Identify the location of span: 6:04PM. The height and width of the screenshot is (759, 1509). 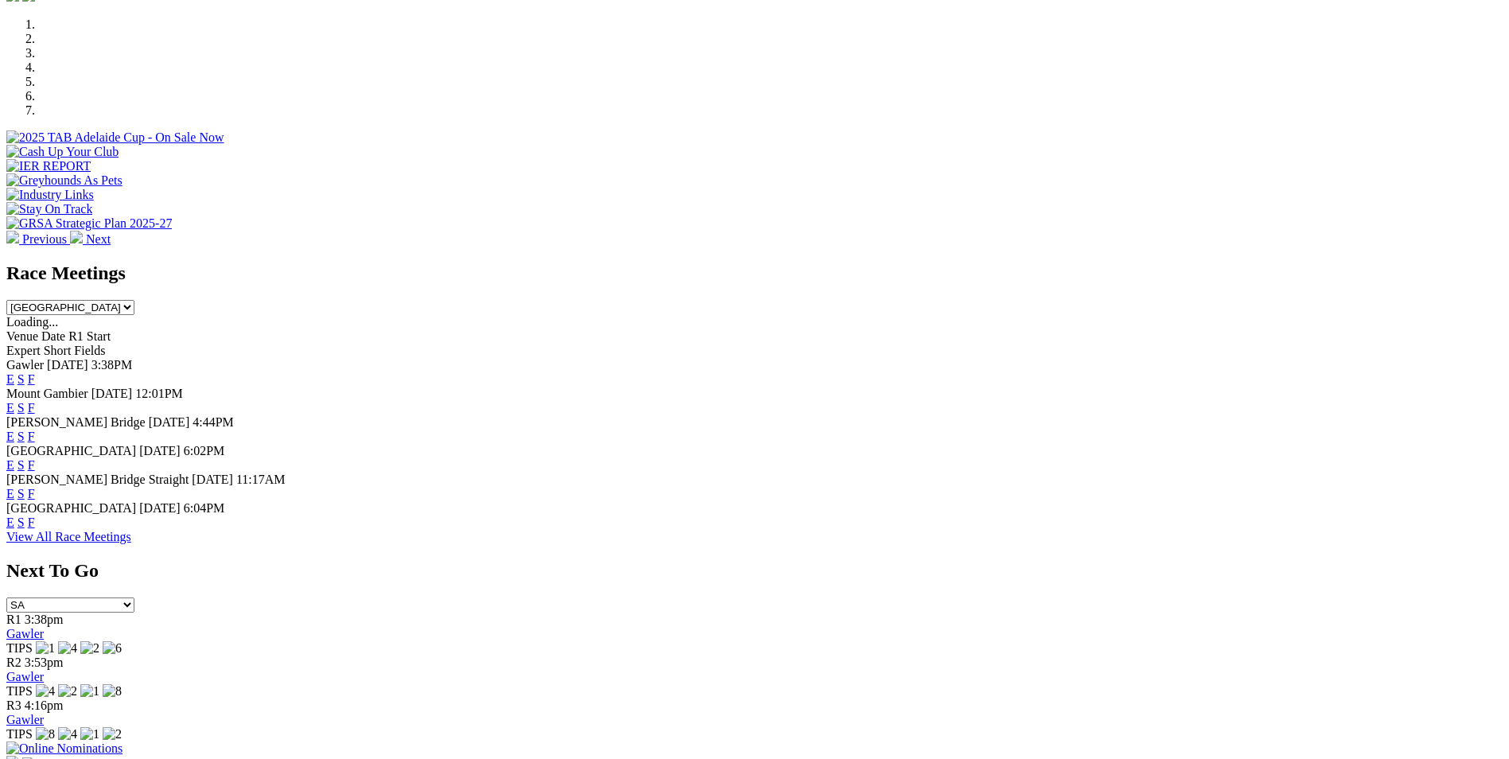
(204, 508).